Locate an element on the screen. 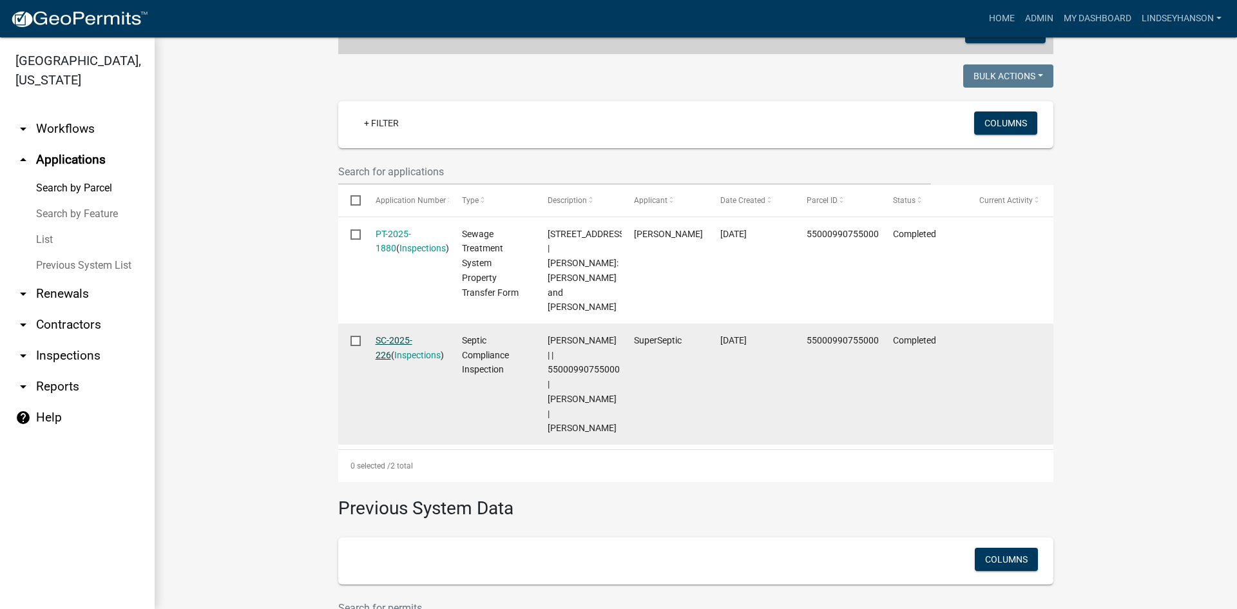  span: Parcel ID is located at coordinates (822, 200).